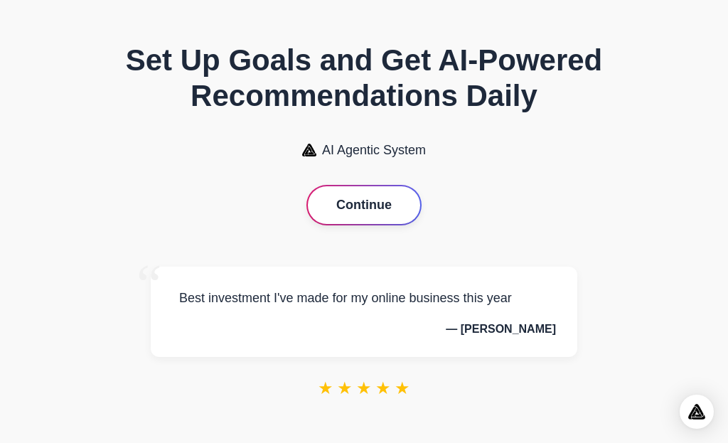  Describe the element at coordinates (364, 298) in the screenshot. I see `p: Best investment I've made for my online business this year` at that location.